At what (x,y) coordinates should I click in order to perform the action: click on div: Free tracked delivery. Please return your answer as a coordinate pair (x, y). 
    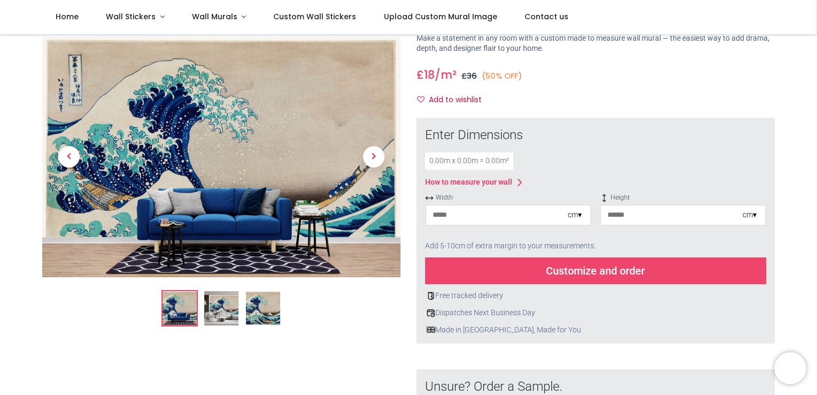
    Looking at the image, I should click on (596, 296).